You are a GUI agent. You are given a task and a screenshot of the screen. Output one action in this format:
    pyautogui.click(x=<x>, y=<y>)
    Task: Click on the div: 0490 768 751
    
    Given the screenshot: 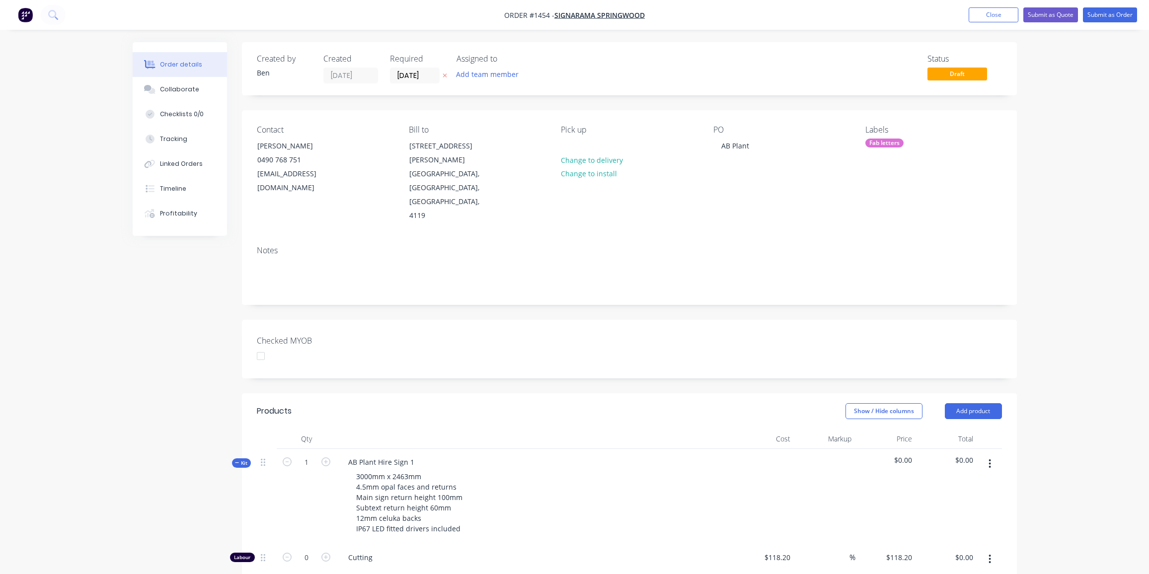 What is the action you would take?
    pyautogui.click(x=299, y=160)
    